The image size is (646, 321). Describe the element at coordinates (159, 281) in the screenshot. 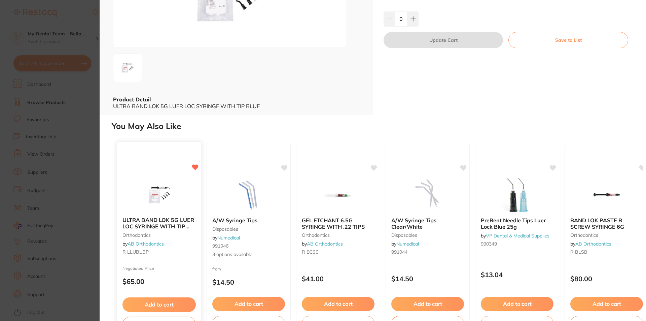

I see `p: $65.00` at that location.